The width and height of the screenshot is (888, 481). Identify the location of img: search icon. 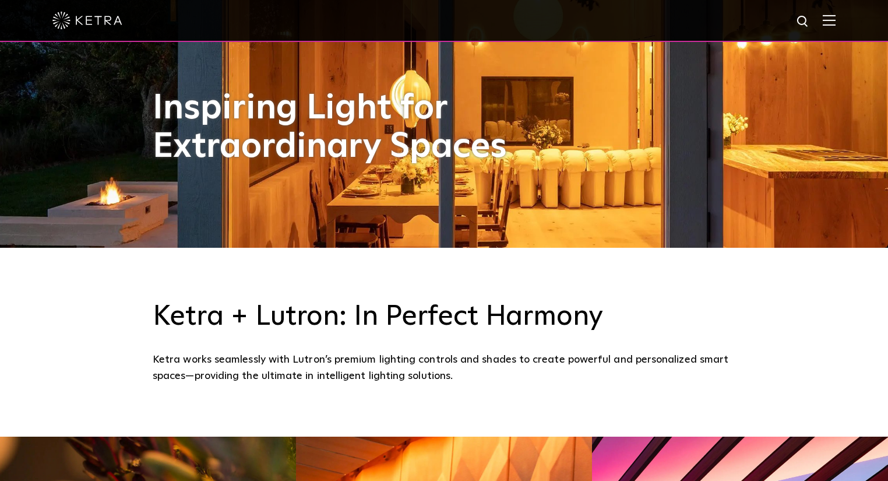
(803, 22).